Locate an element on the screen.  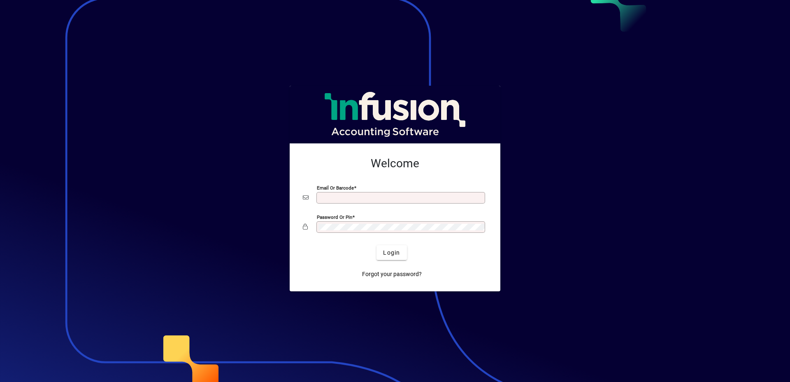
h2: Welcome is located at coordinates (395, 163).